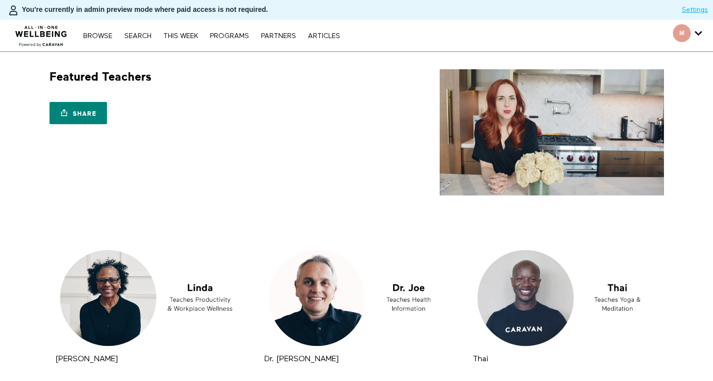  Describe the element at coordinates (695, 10) in the screenshot. I see `a: Settings` at that location.